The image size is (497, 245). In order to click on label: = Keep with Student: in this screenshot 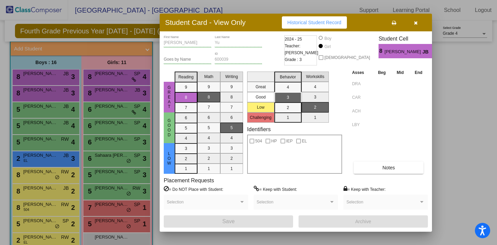, I will do `click(275, 189)`.